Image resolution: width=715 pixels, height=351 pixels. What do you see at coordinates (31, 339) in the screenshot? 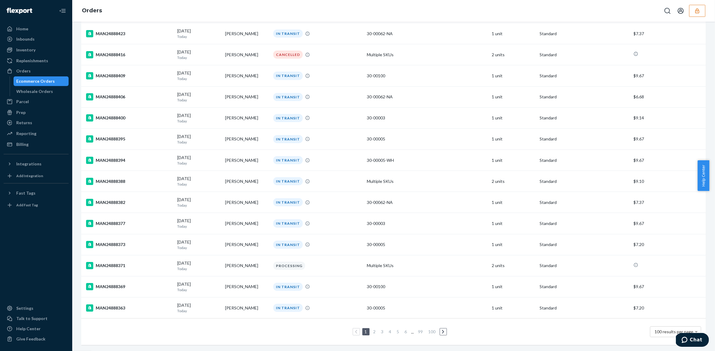
I see `div: Give Feedback` at bounding box center [31, 339].